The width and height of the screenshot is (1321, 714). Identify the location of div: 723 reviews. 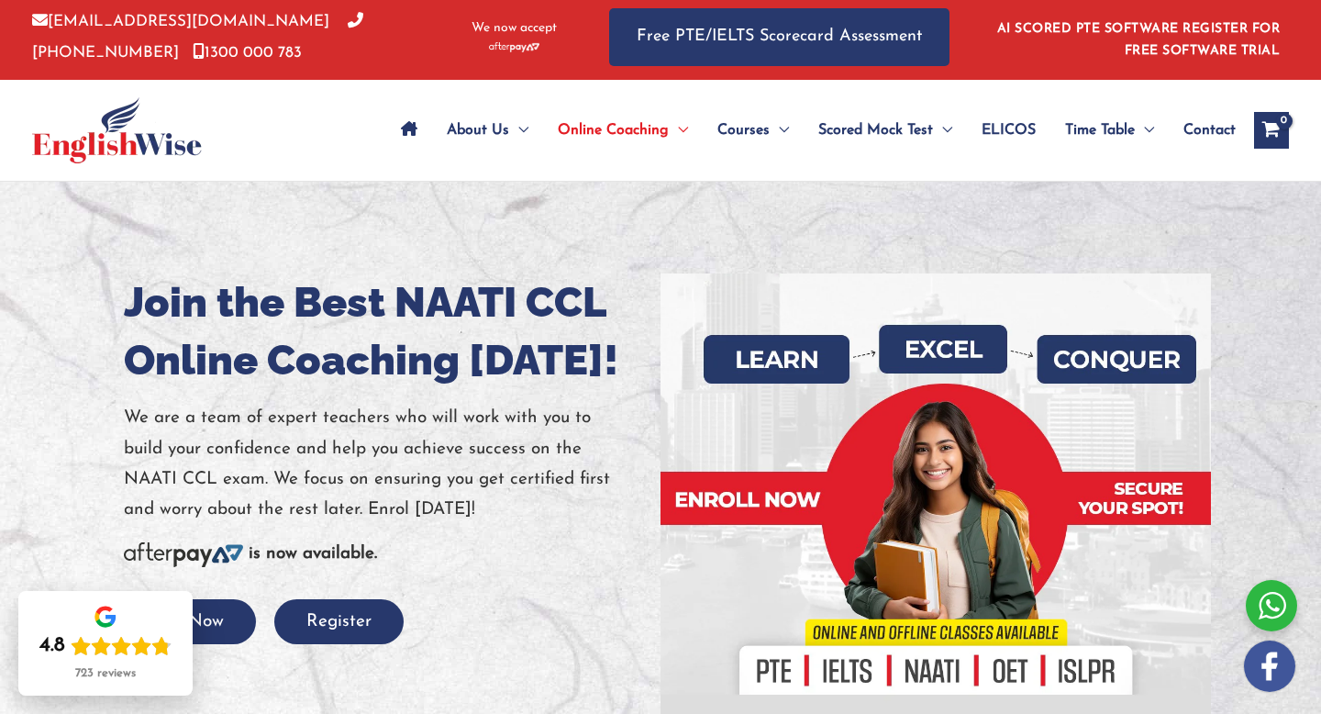
(106, 673).